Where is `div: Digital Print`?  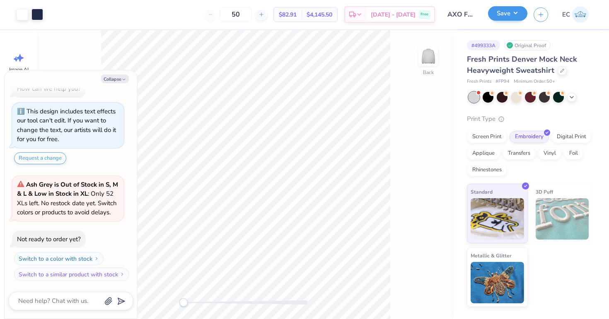 div: Digital Print is located at coordinates (571, 137).